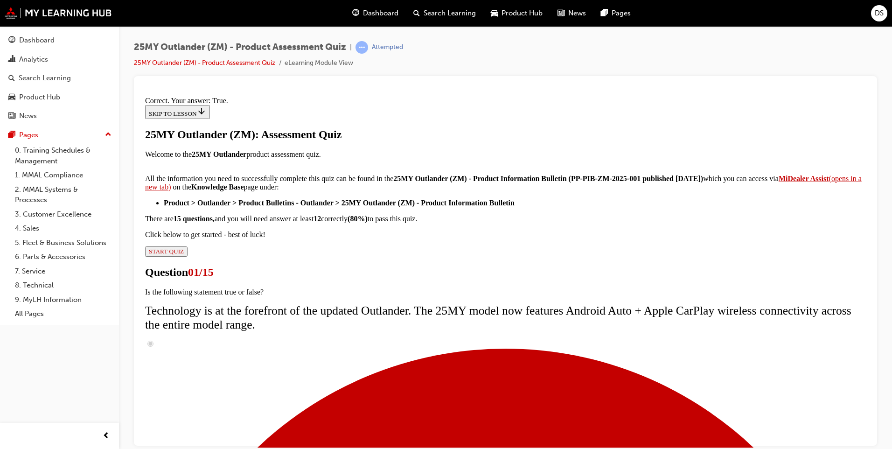  Describe the element at coordinates (28, 135) in the screenshot. I see `div: Pages` at that location.